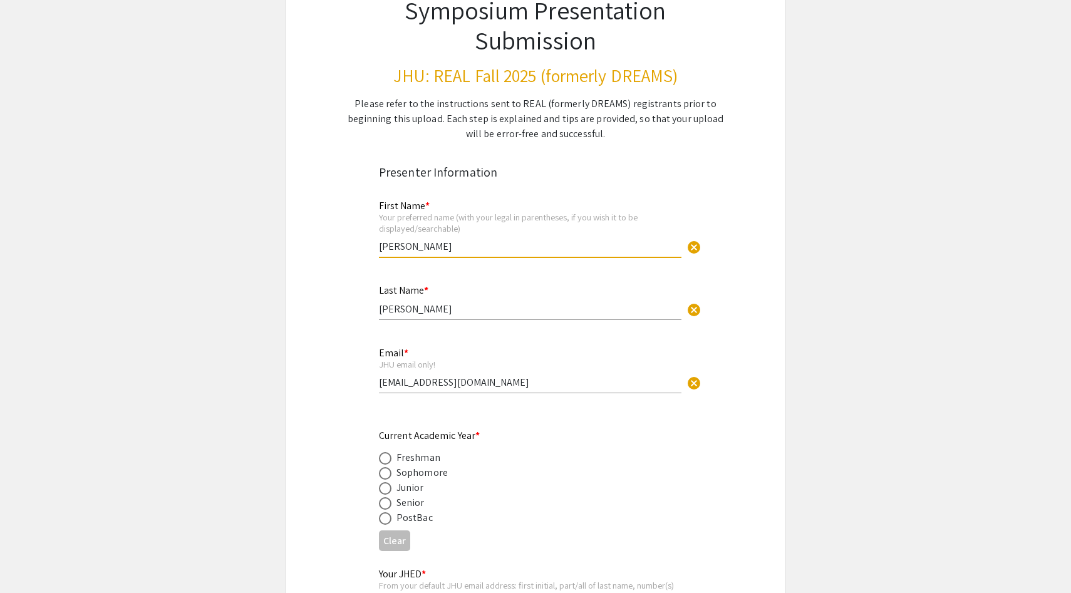 The width and height of the screenshot is (1071, 593). Describe the element at coordinates (404, 205) in the screenshot. I see `mat-label: First Name` at that location.